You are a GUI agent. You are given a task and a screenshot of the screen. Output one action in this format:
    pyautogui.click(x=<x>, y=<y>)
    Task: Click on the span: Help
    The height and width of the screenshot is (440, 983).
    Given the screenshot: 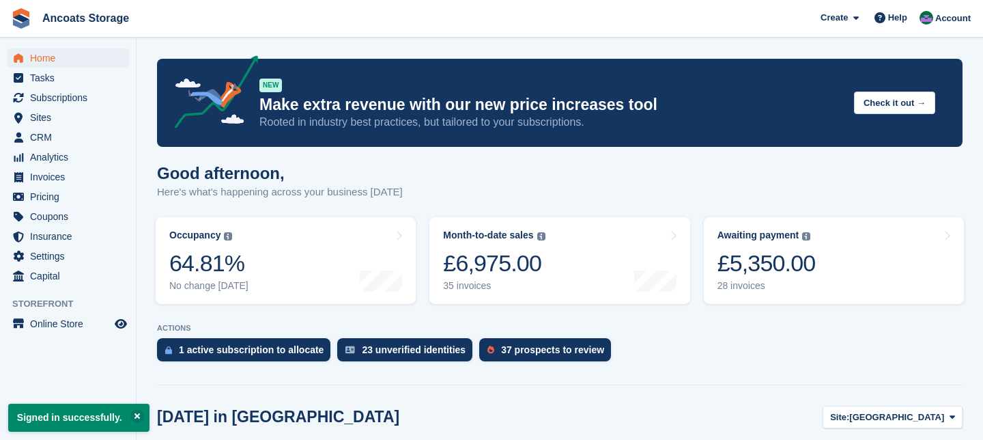 What is the action you would take?
    pyautogui.click(x=898, y=18)
    